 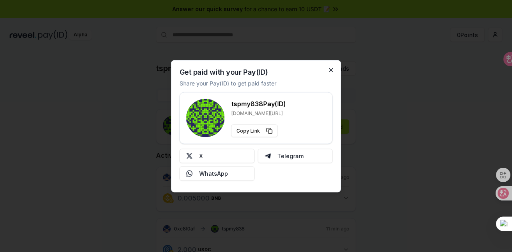 I want to click on button: WhatsApp, so click(x=217, y=174).